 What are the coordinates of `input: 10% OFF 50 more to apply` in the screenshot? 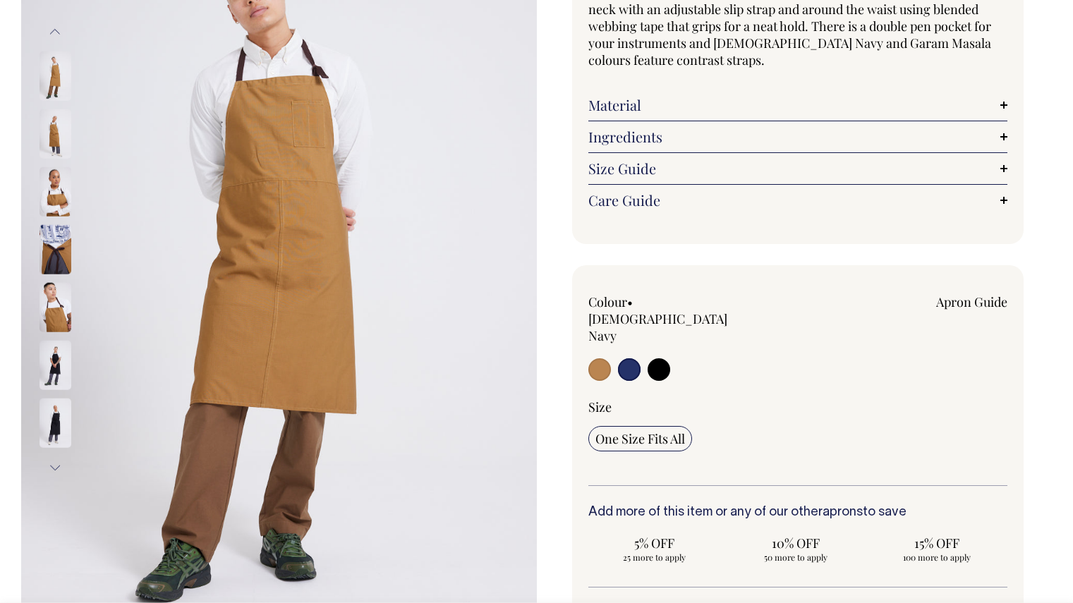 It's located at (796, 549).